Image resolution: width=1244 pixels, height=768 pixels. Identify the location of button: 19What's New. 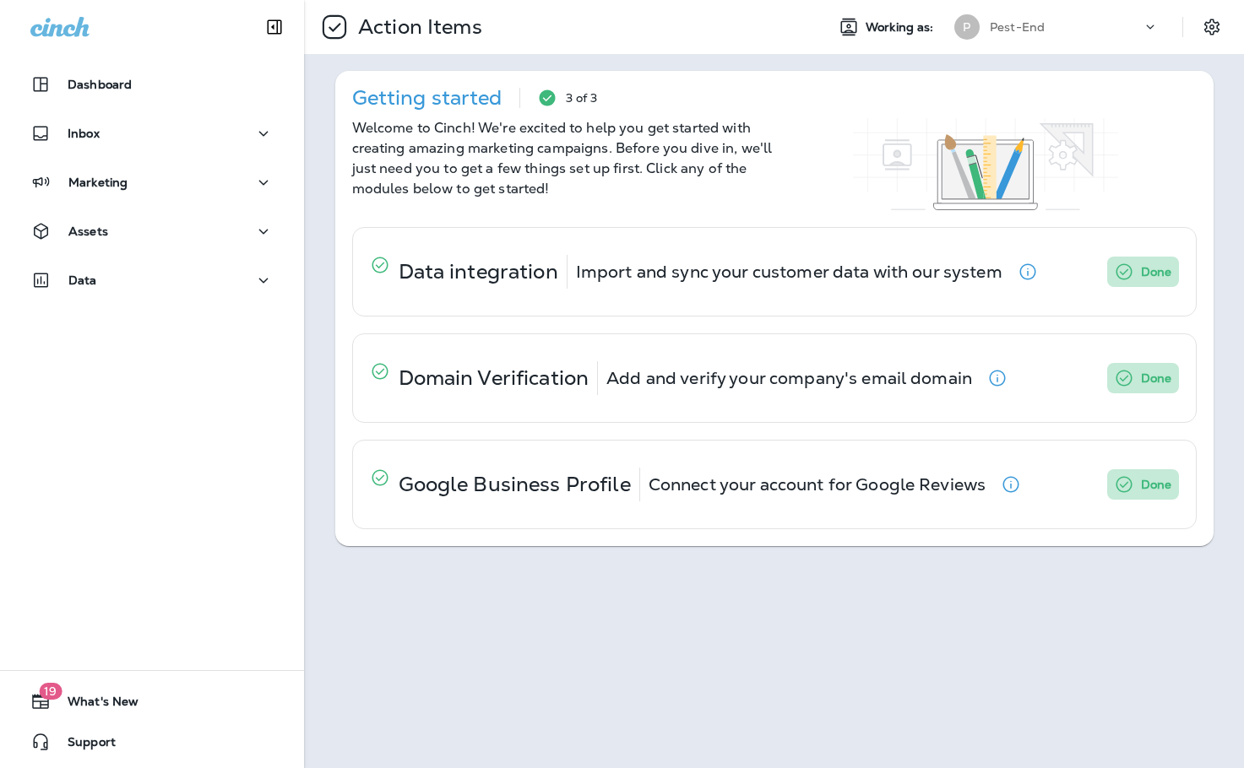
(152, 702).